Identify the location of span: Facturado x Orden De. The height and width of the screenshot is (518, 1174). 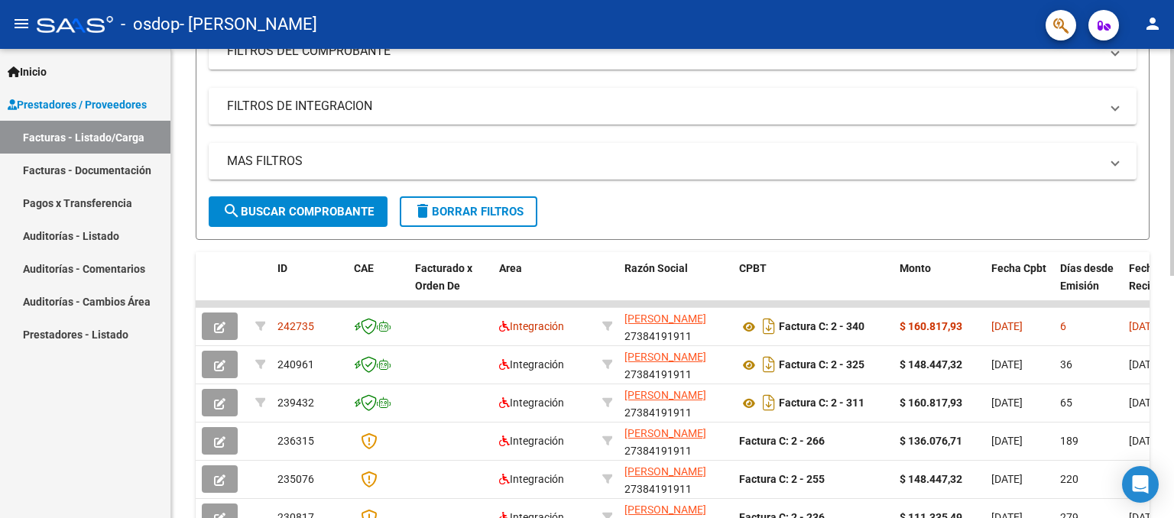
(443, 277).